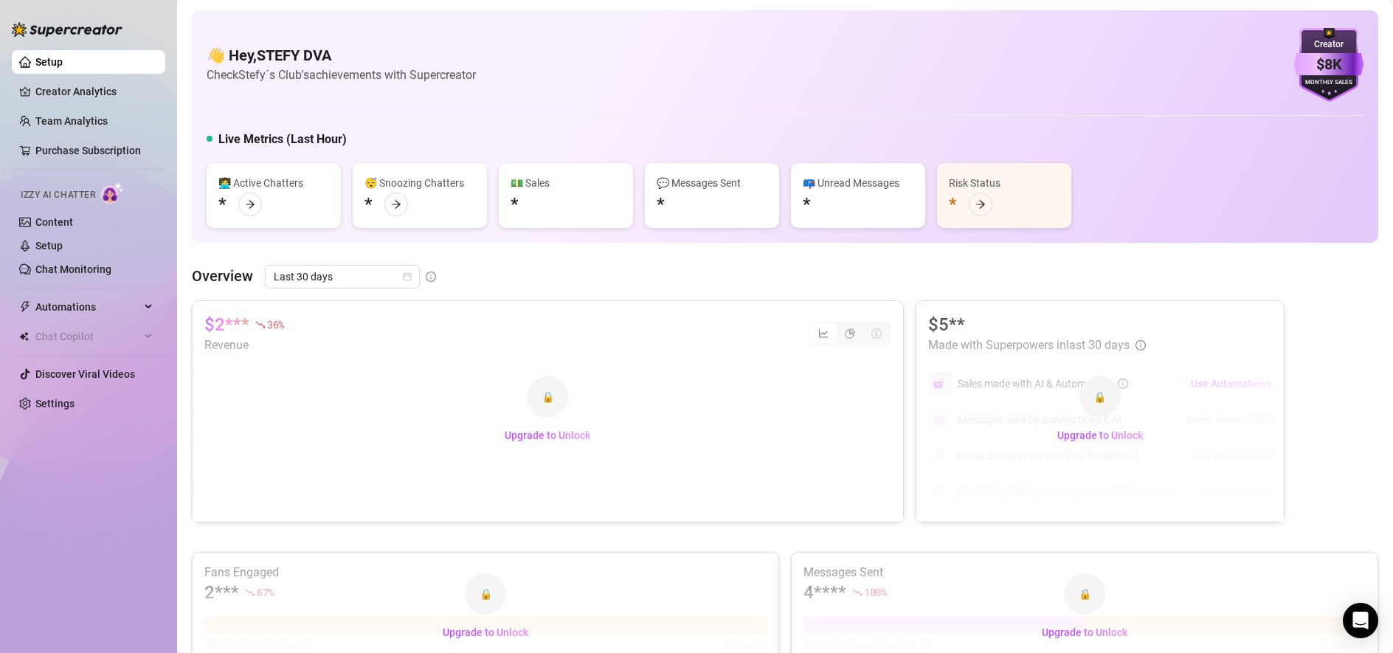  What do you see at coordinates (1004, 183) in the screenshot?
I see `div: Risk Status` at bounding box center [1004, 183].